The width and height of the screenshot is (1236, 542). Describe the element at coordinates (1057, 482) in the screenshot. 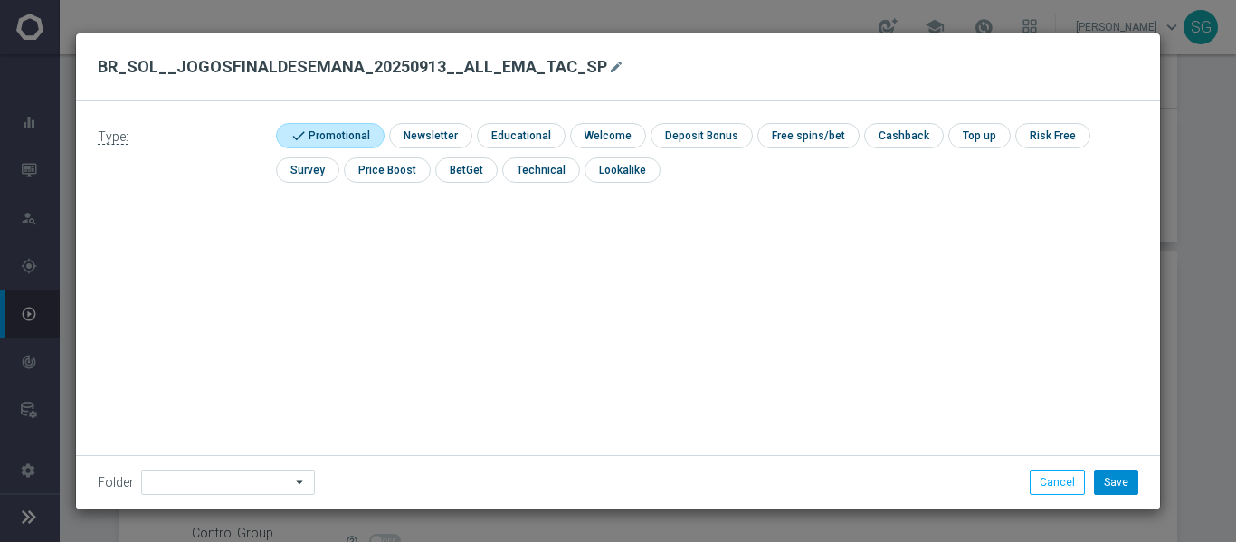

I see `button: Cancel` at that location.